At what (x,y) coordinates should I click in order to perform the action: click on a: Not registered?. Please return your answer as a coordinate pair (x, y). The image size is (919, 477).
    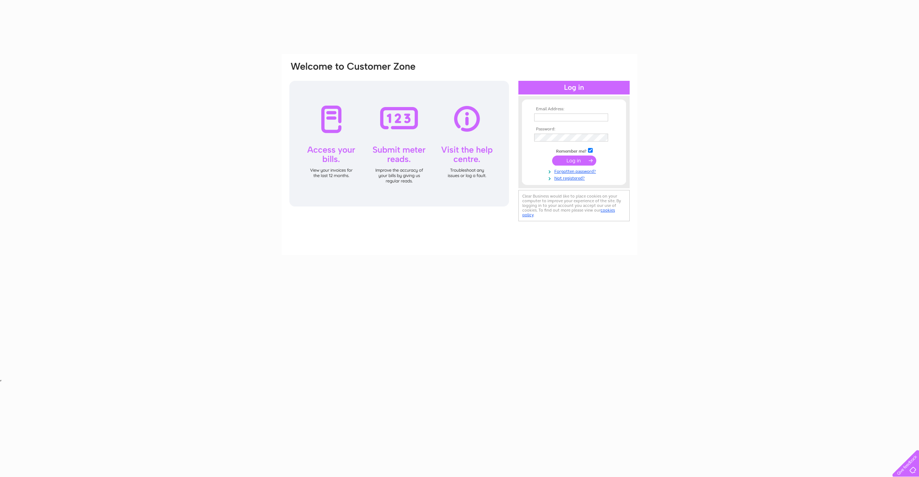
    Looking at the image, I should click on (575, 177).